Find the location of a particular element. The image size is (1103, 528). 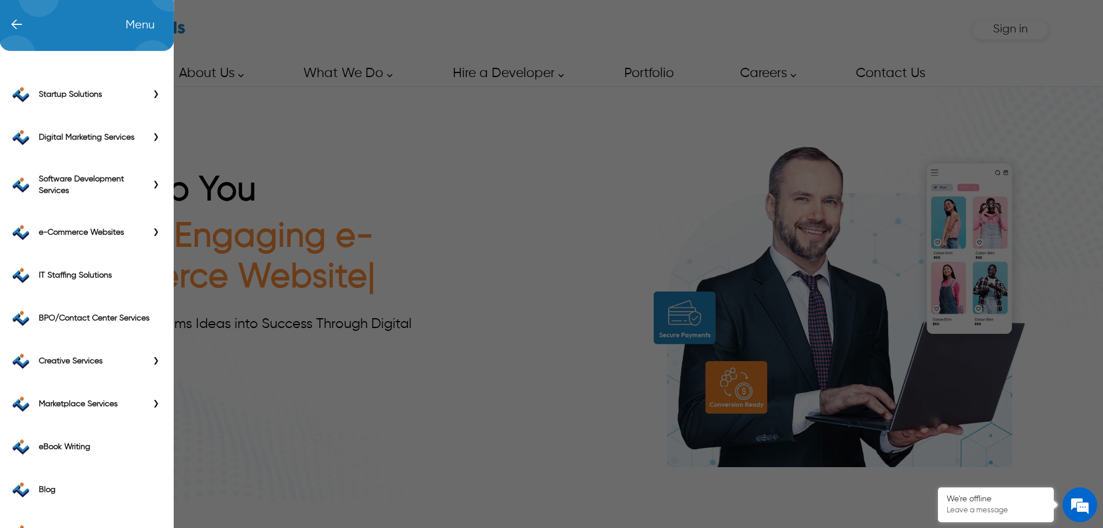

img: e-Commerce Websites is located at coordinates (21, 232).